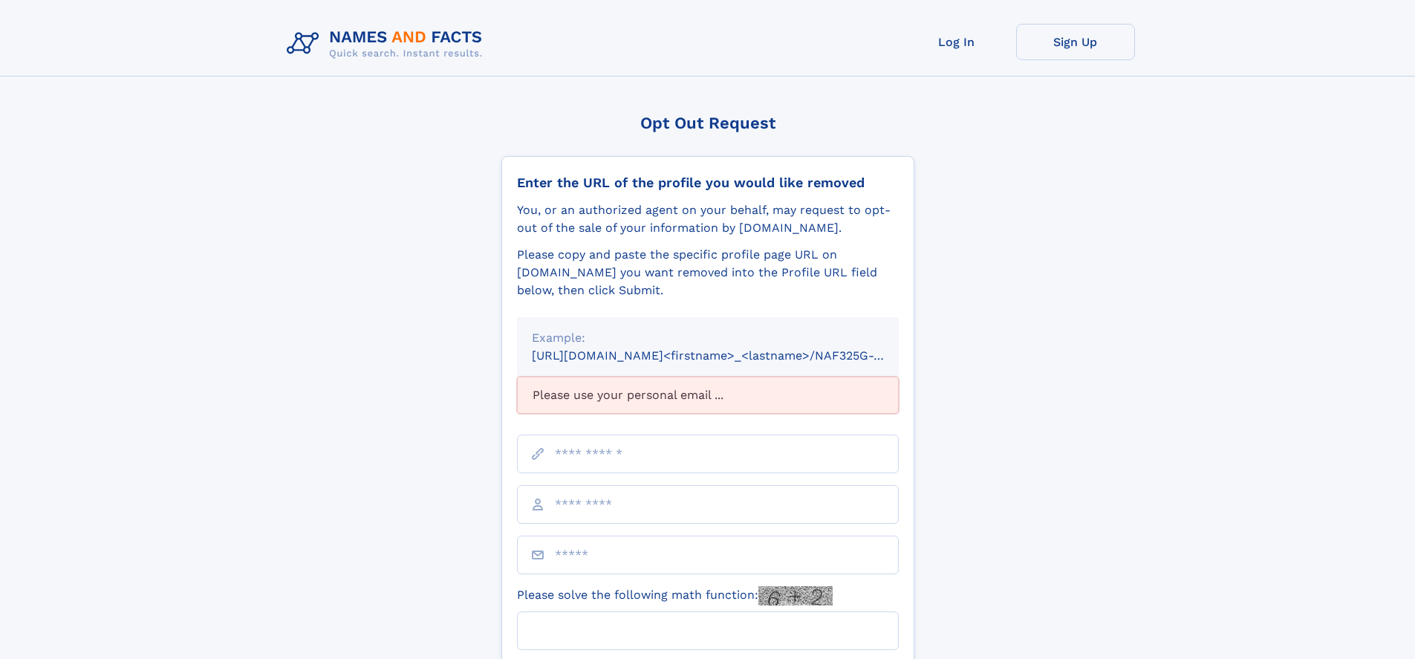 The height and width of the screenshot is (659, 1415). I want to click on label: Please solve the following math function:, so click(675, 596).